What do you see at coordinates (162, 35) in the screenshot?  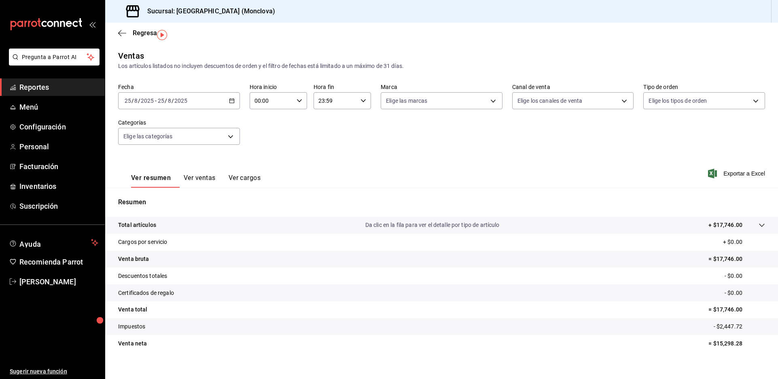 I see `button: Tooltip marker` at bounding box center [162, 35].